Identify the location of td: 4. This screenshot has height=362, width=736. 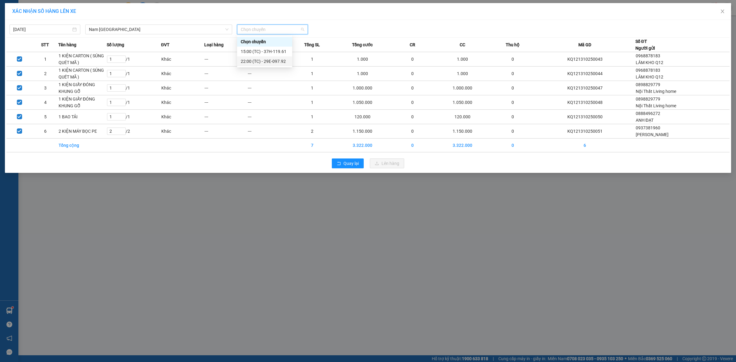
(45, 102).